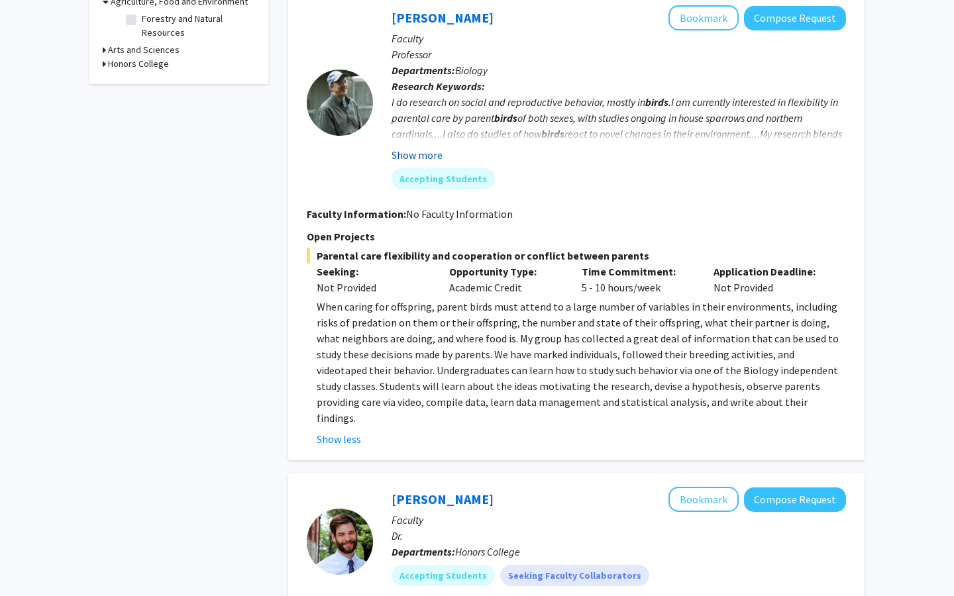 This screenshot has height=596, width=954. I want to click on mat-chip: Seeking Faculty Collaborators, so click(574, 576).